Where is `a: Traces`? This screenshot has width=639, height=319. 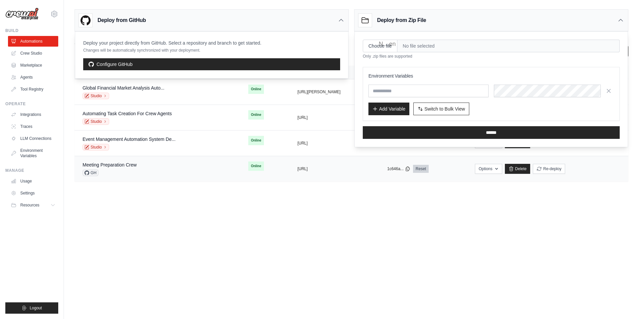
a: Traces is located at coordinates (33, 126).